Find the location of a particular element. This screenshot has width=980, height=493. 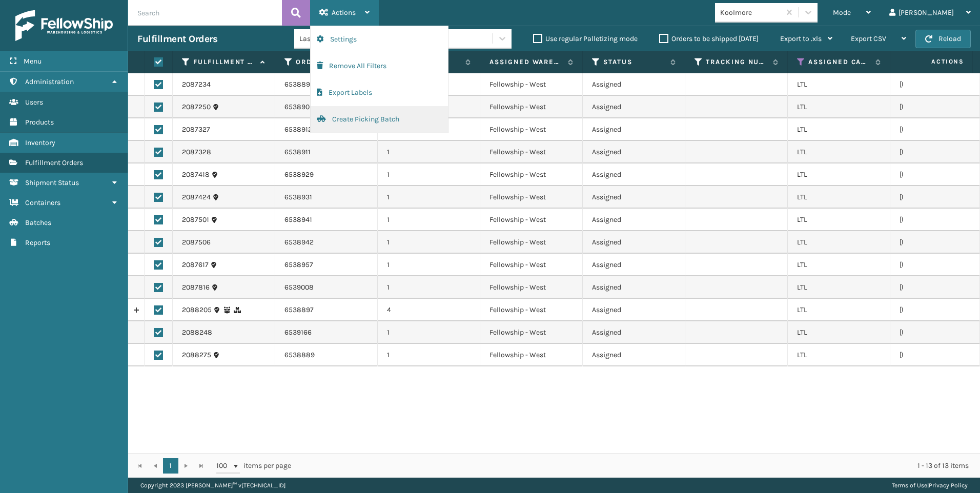

a: 2088205 is located at coordinates (197, 310).